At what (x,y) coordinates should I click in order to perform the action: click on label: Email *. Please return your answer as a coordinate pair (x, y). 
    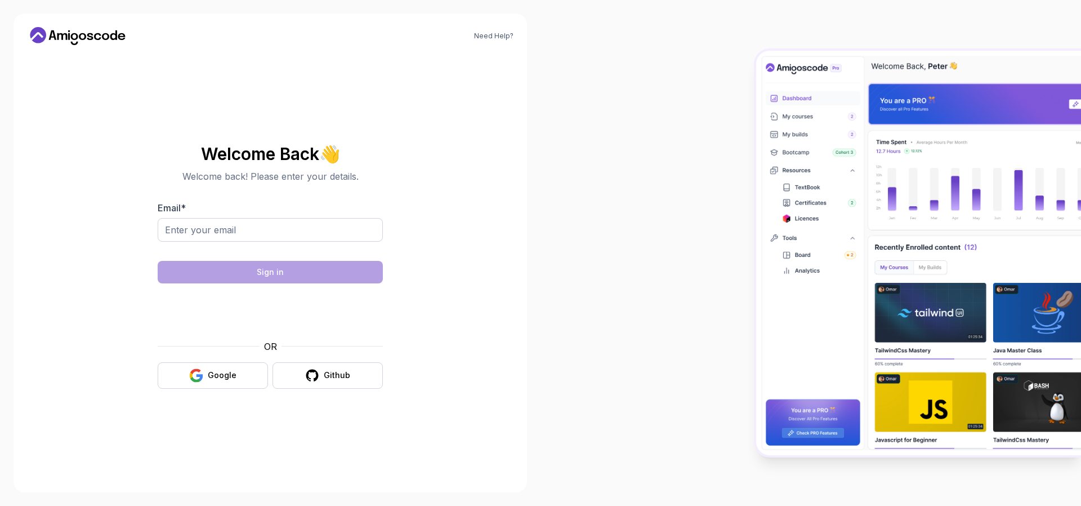
    Looking at the image, I should click on (172, 208).